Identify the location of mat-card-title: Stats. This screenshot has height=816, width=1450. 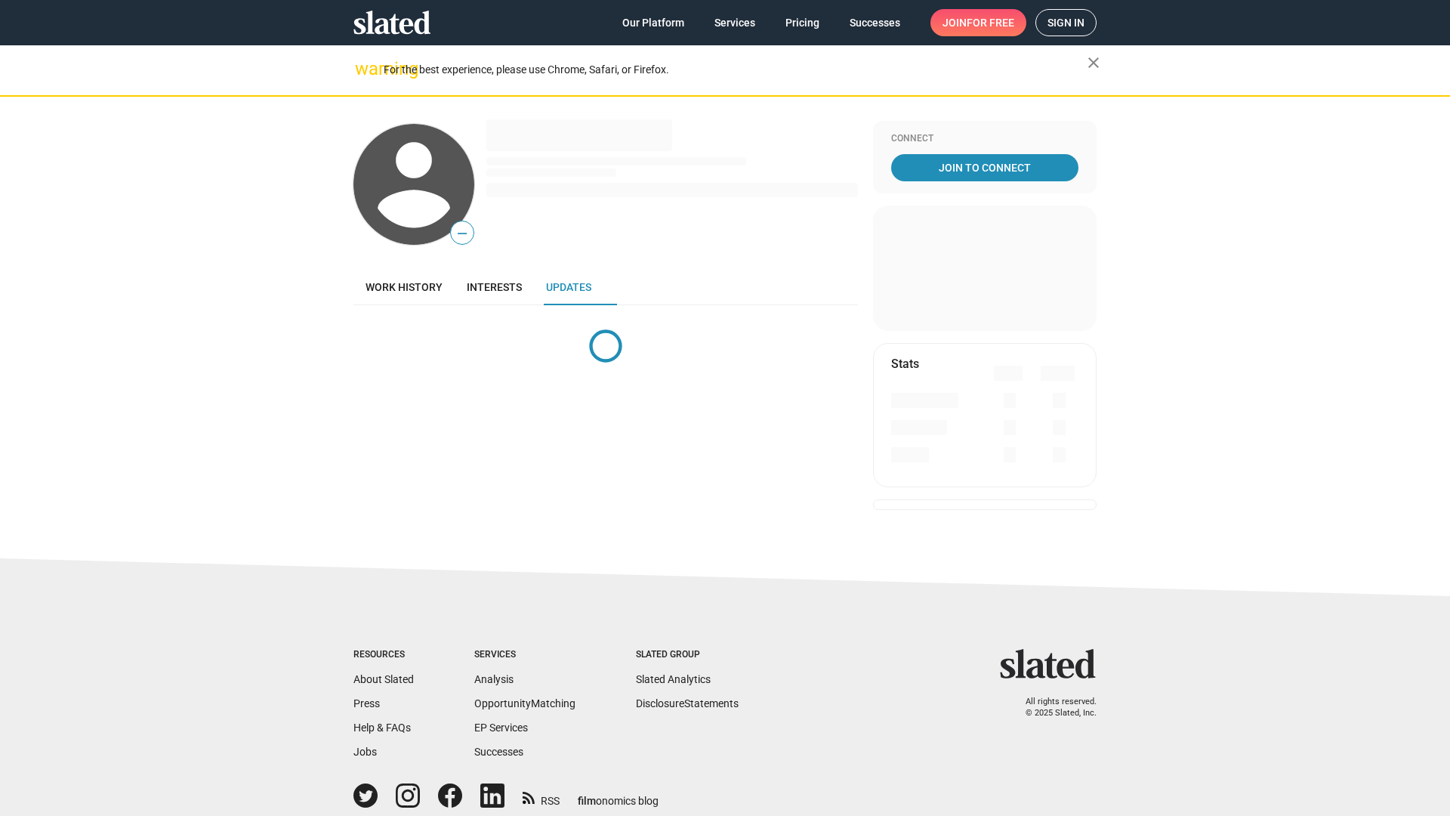
(905, 363).